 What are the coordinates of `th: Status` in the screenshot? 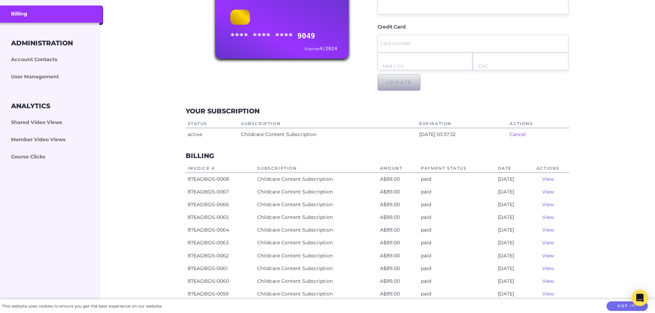 It's located at (212, 124).